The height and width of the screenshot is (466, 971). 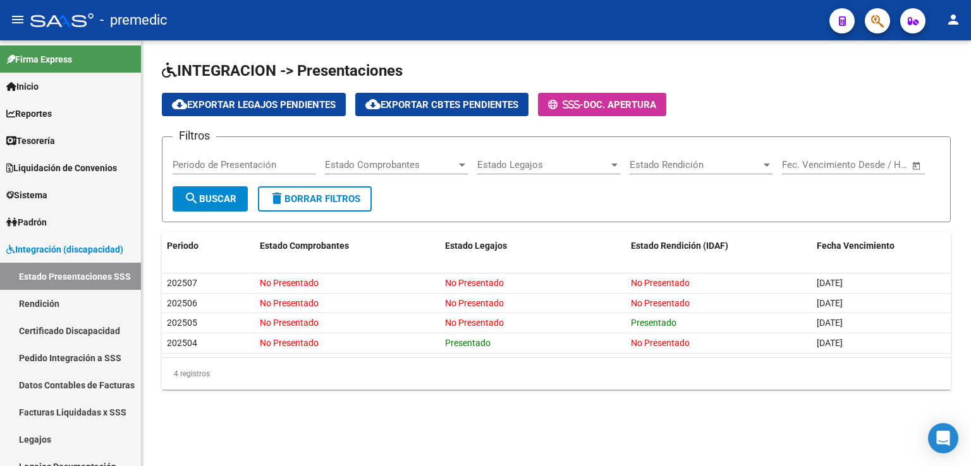 What do you see at coordinates (30, 141) in the screenshot?
I see `span: Tesorería` at bounding box center [30, 141].